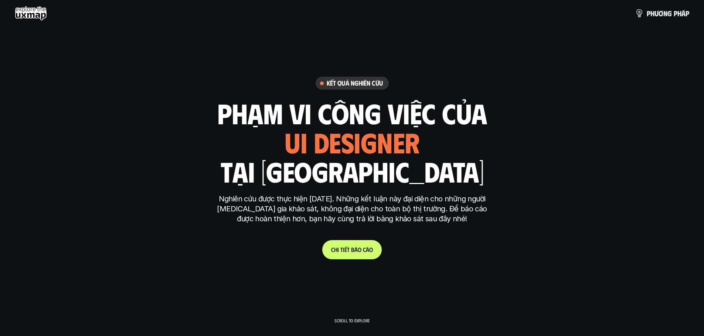 The image size is (704, 336). I want to click on span: c, so click(364, 250).